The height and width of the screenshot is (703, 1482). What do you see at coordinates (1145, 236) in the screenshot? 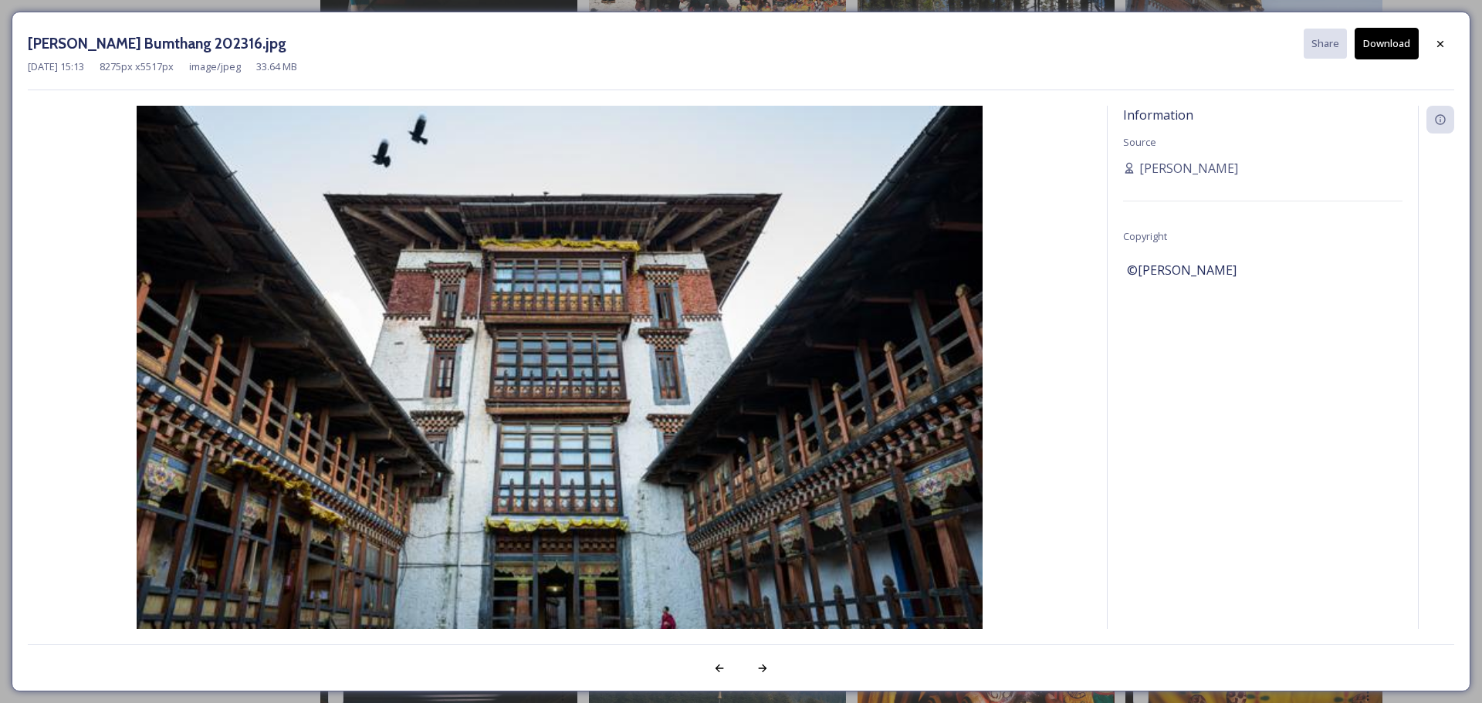
I see `span: Copyright` at bounding box center [1145, 236].